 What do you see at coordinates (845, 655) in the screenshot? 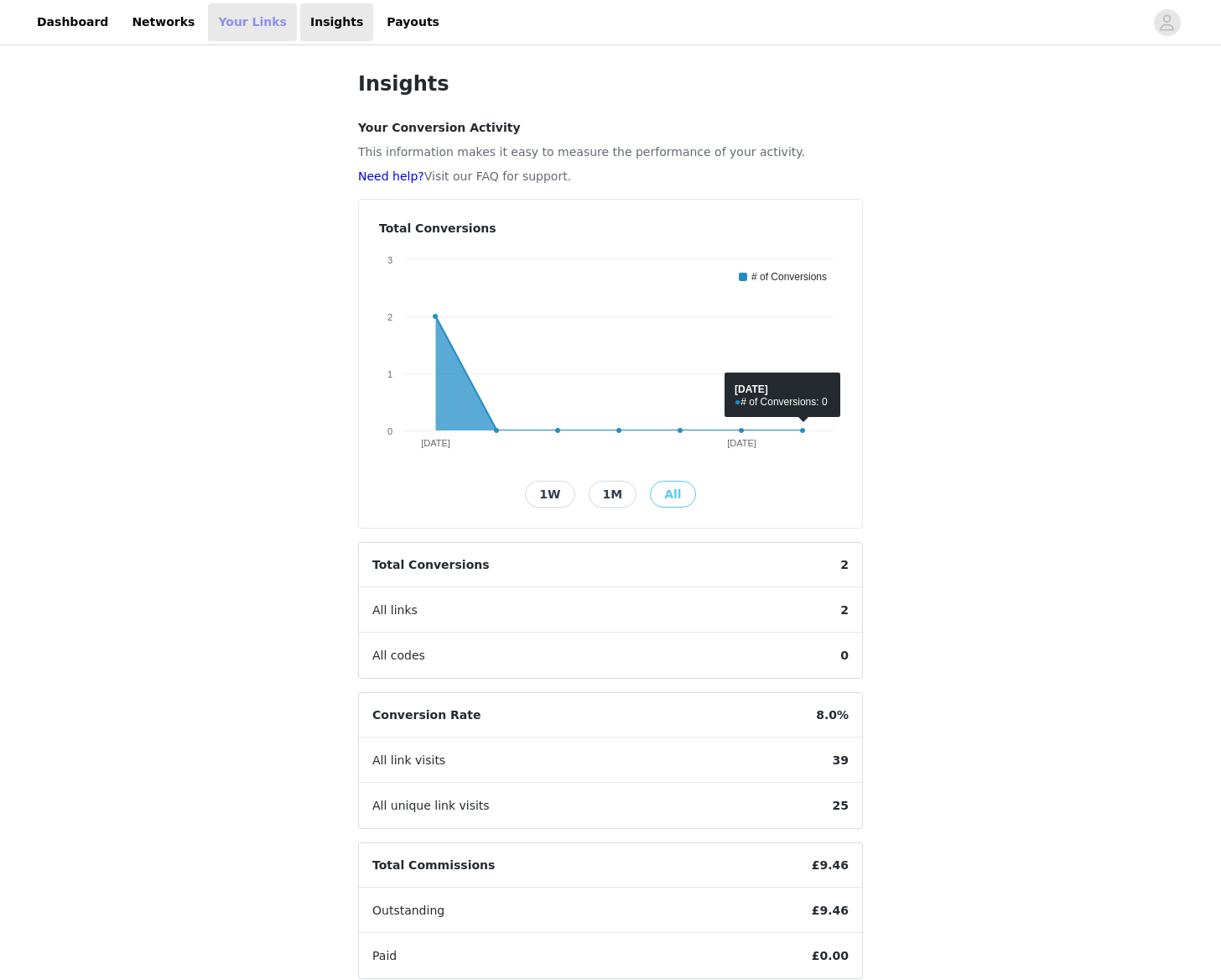
I see `span: 0` at bounding box center [845, 655].